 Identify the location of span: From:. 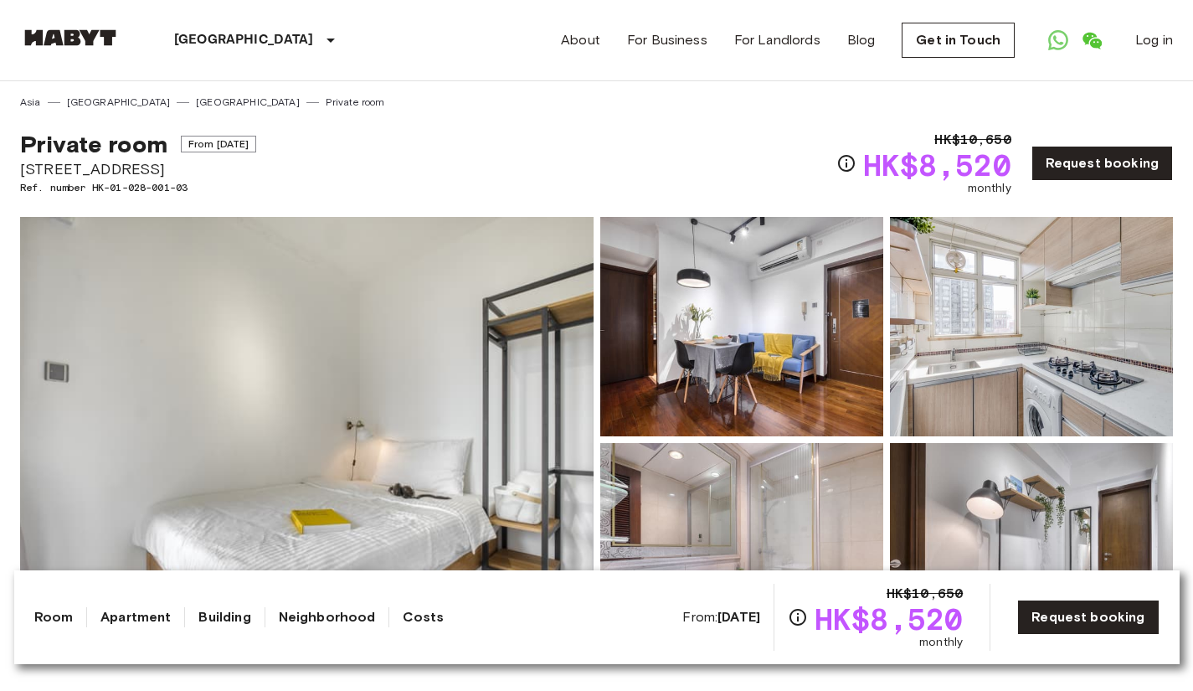
(721, 617).